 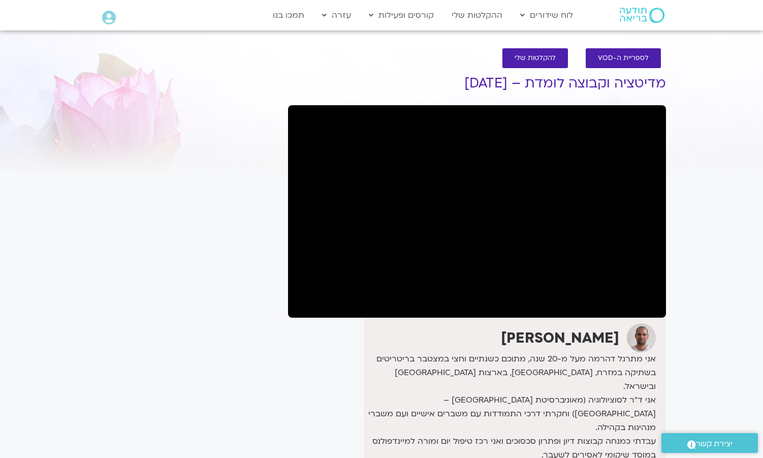 I want to click on img: דקל קנטי, so click(x=641, y=337).